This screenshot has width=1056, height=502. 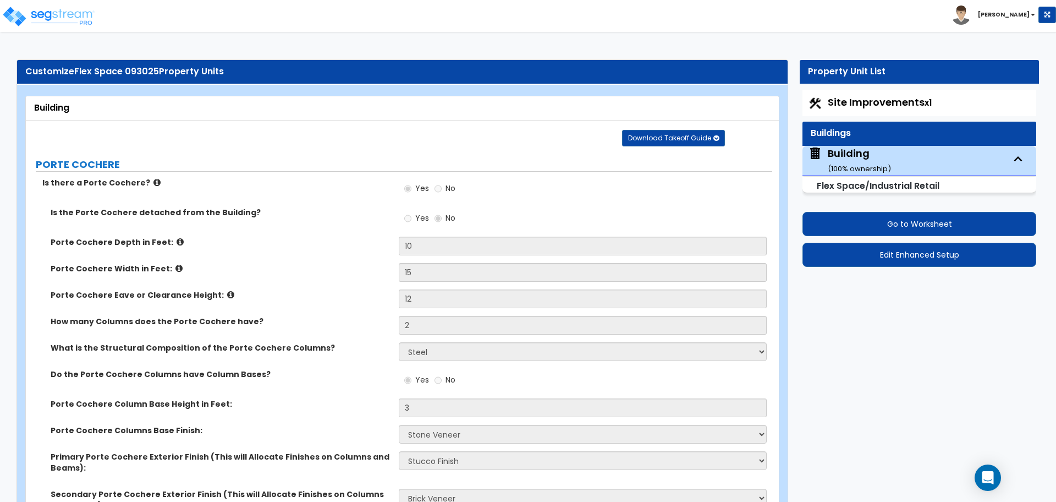 I want to click on div: Open Intercom Messenger, so click(x=988, y=477).